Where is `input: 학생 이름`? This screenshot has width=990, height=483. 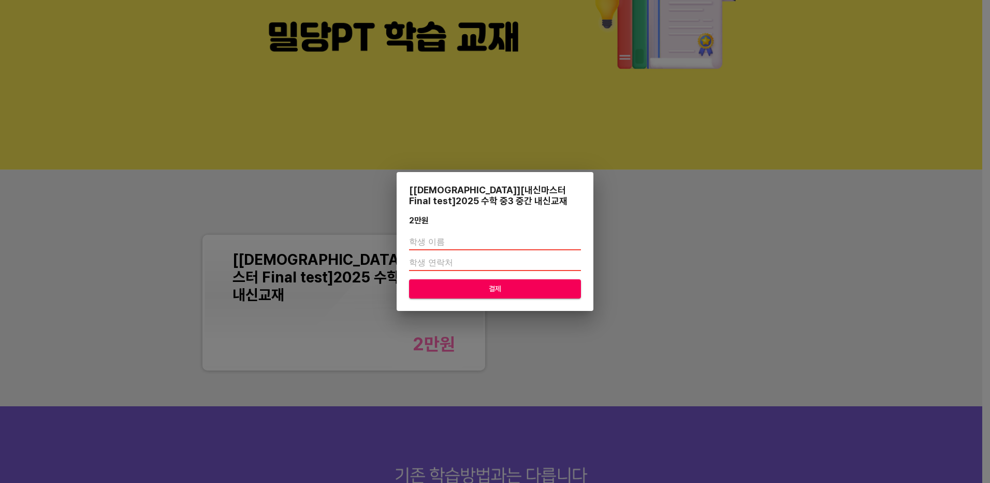 input: 학생 이름 is located at coordinates (495, 242).